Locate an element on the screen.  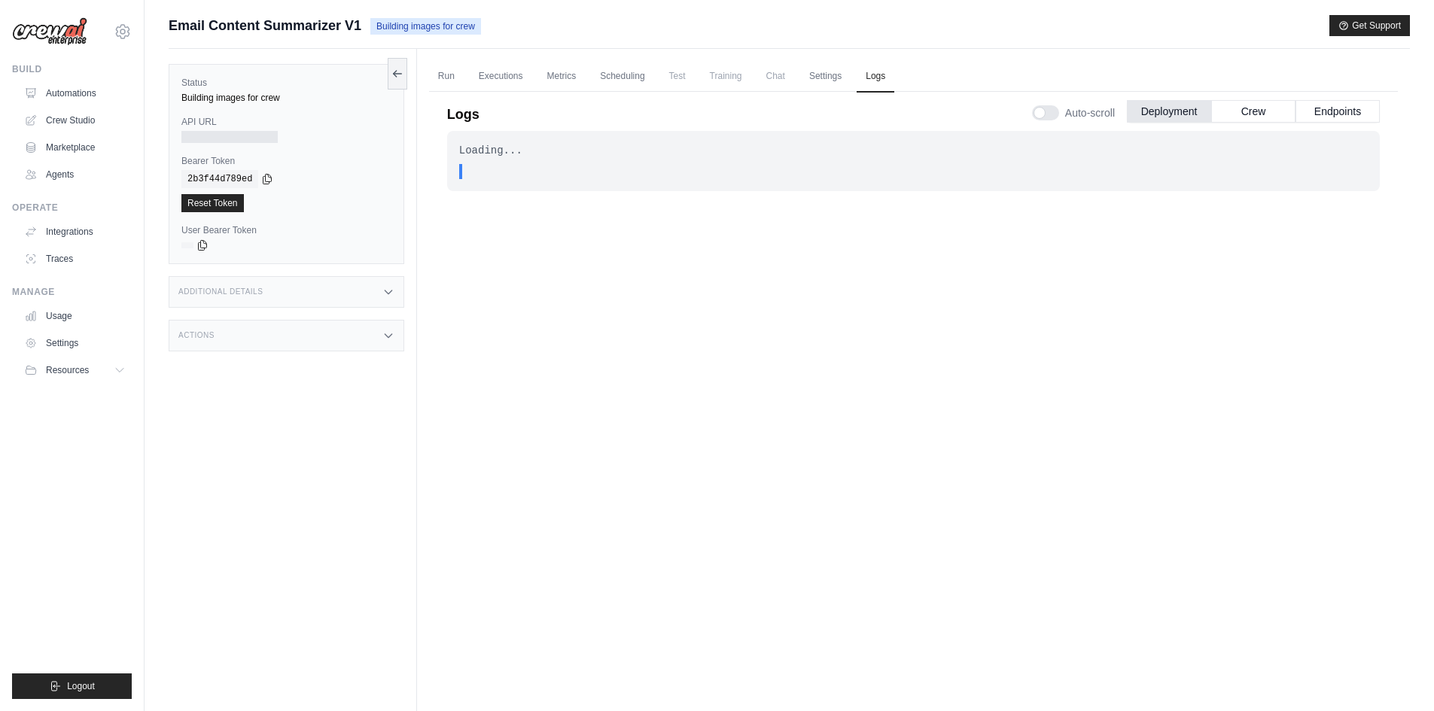
button: Crew is located at coordinates (1253, 111).